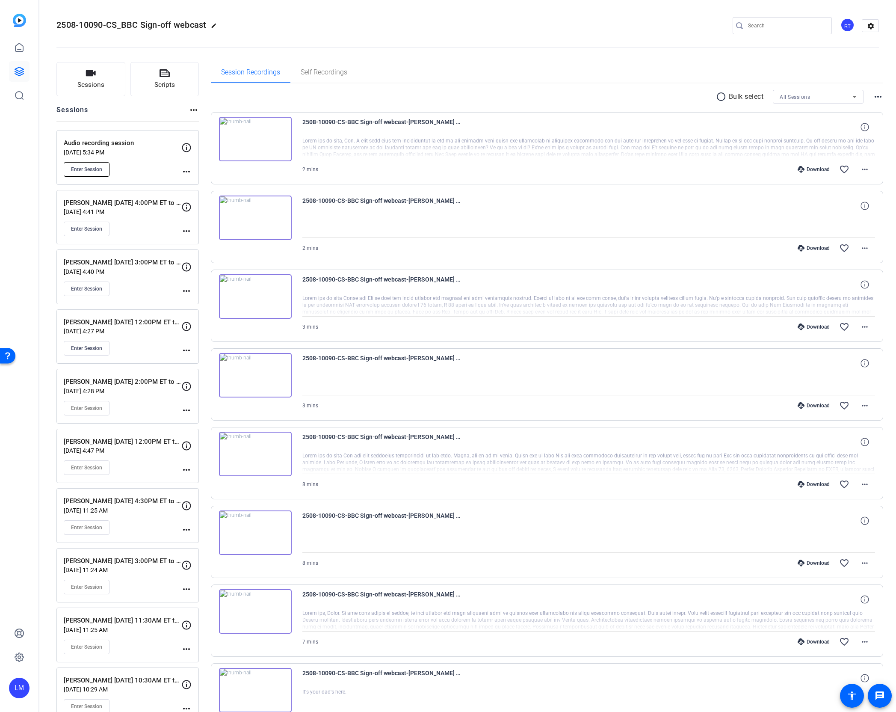 This screenshot has height=712, width=896. I want to click on span: 7 mins, so click(310, 642).